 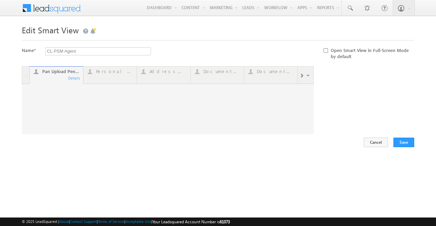 What do you see at coordinates (403, 143) in the screenshot?
I see `button: Save` at bounding box center [403, 143].